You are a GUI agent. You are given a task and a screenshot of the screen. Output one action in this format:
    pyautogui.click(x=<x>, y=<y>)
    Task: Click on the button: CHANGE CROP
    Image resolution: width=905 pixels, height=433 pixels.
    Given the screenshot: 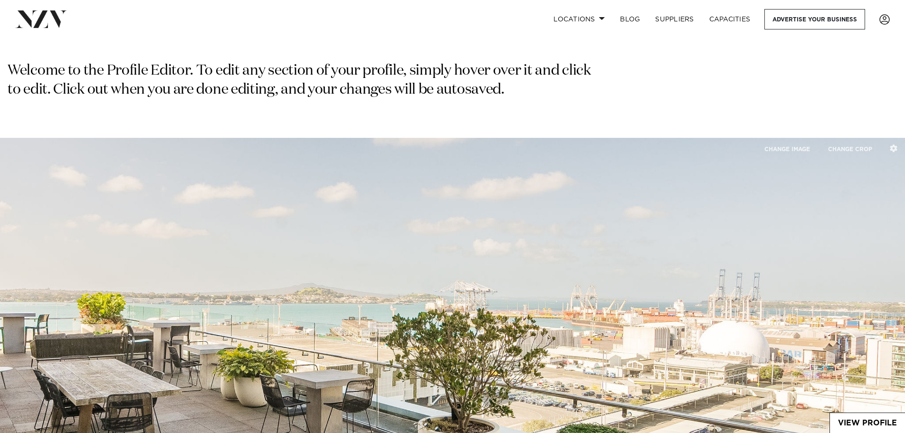 What is the action you would take?
    pyautogui.click(x=850, y=149)
    